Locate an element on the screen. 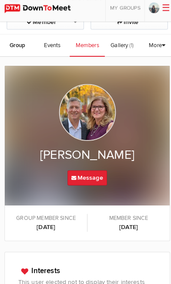  img: DownToMeet is located at coordinates (41, 14).